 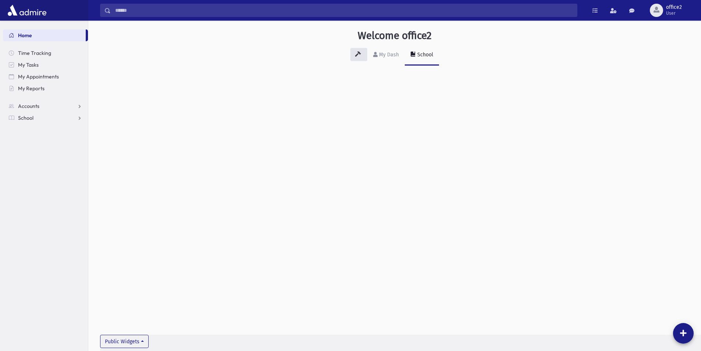 I want to click on button: Public Widgets, so click(x=124, y=341).